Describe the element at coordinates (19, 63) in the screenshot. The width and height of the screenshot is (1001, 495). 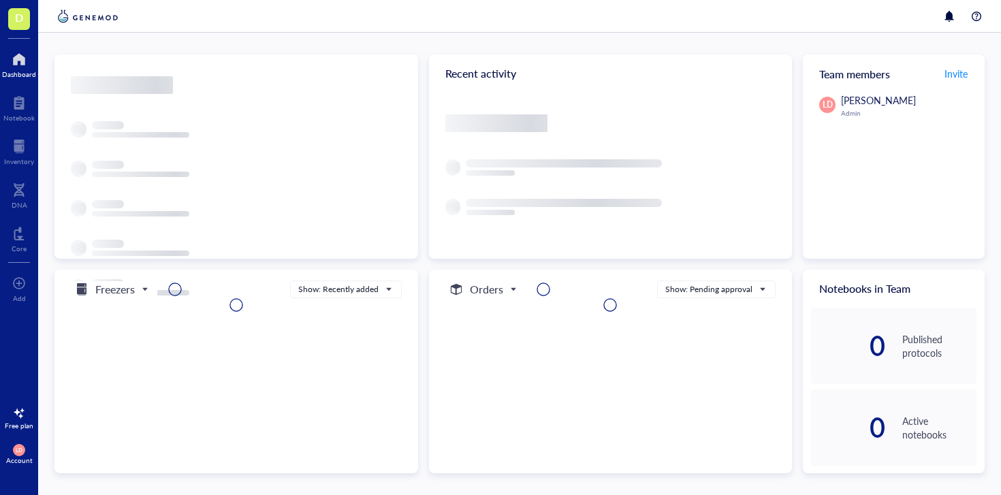
I see `a: Dashboard` at that location.